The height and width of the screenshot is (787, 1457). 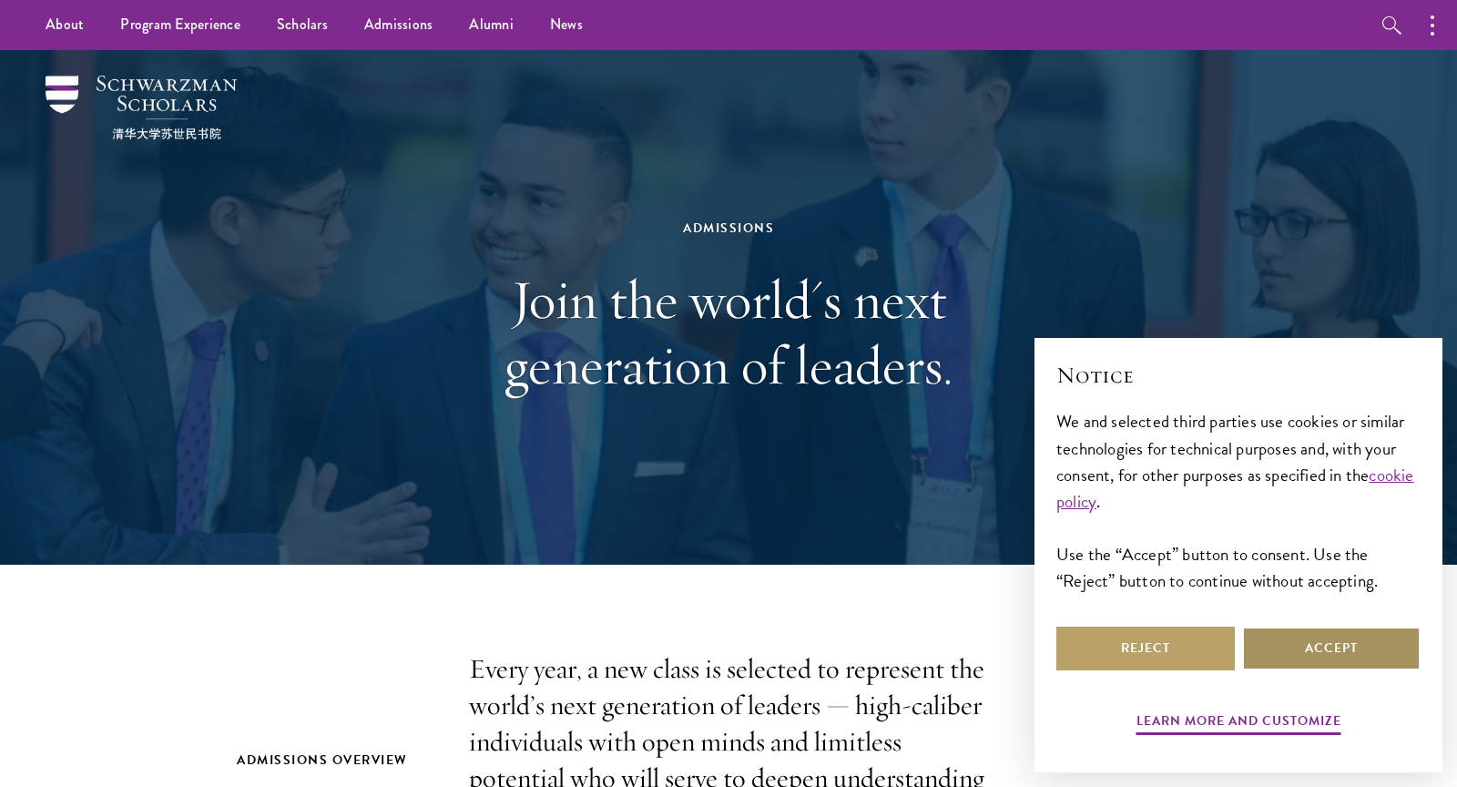 I want to click on h1: Join the world's next generation of leaders., so click(x=729, y=332).